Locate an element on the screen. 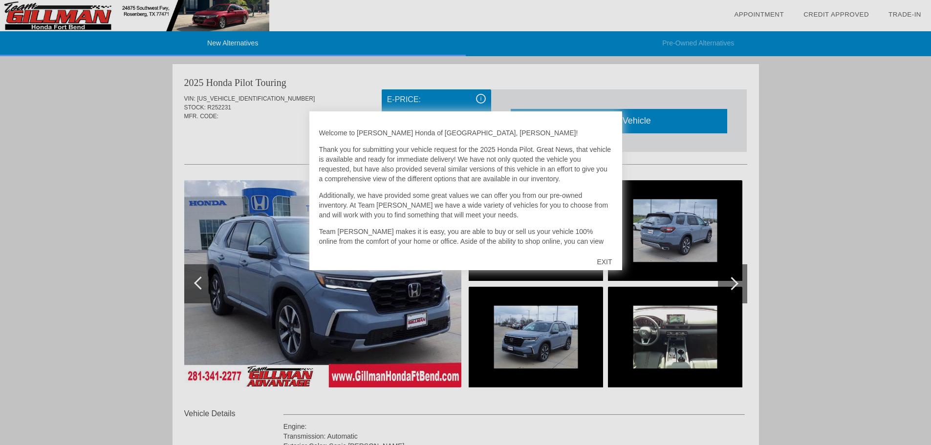  a: Credit Approved is located at coordinates (836, 14).